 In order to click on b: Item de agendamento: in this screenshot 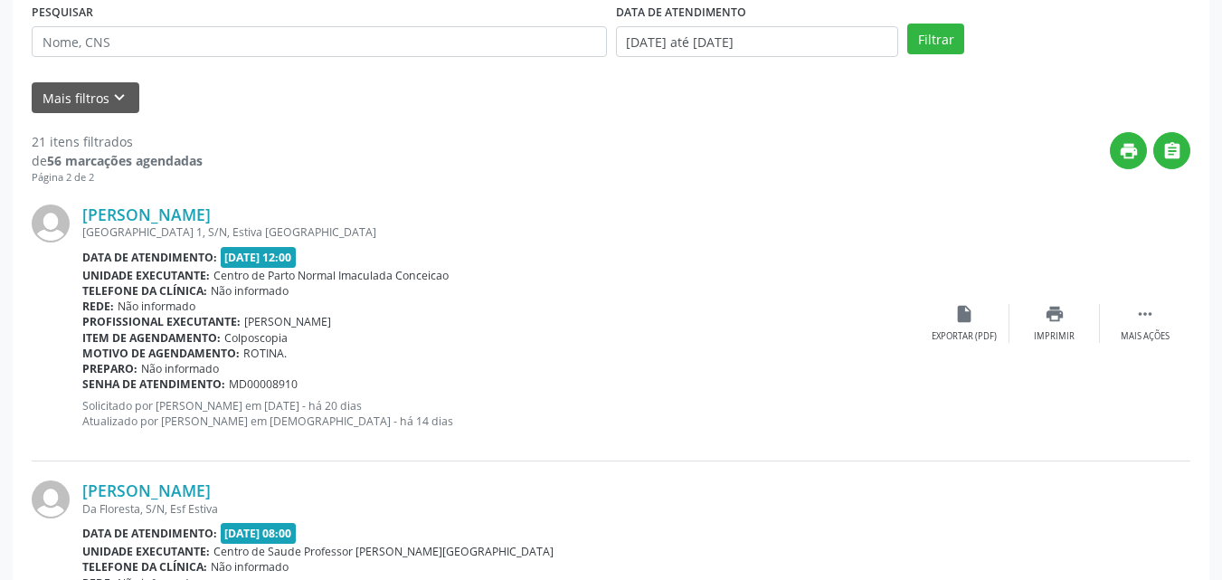, I will do `click(151, 337)`.